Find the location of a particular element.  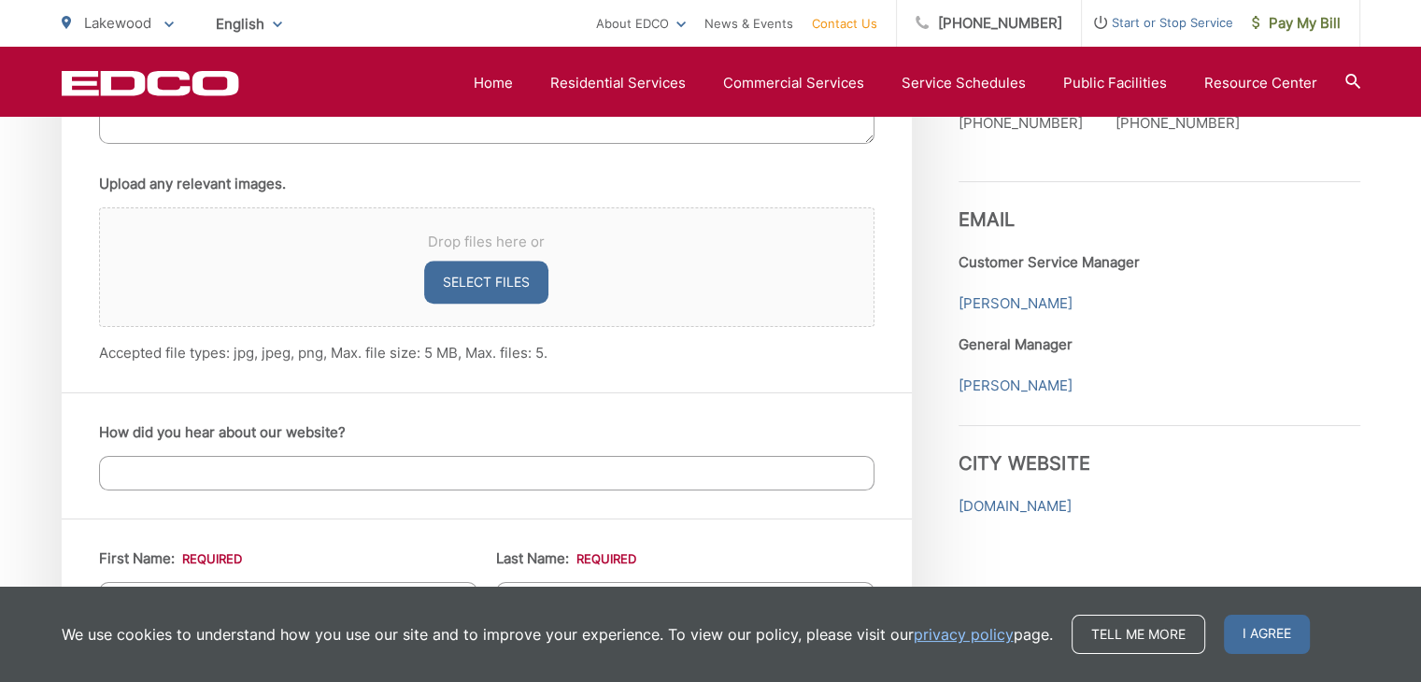

span: Lakewood is located at coordinates (118, 22).